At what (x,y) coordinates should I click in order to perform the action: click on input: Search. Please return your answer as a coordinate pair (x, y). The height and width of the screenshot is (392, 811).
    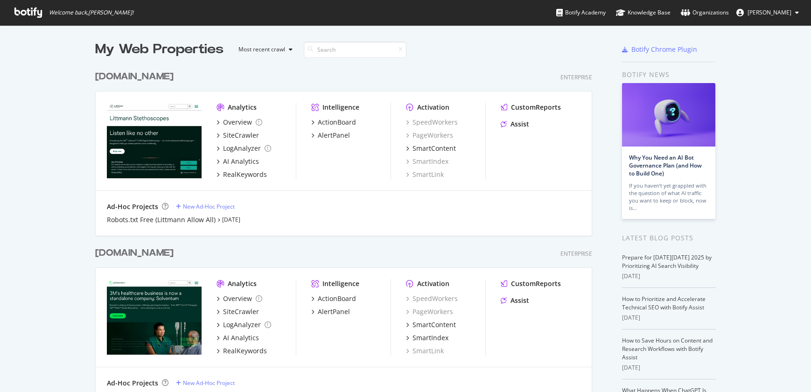
    Looking at the image, I should click on (355, 49).